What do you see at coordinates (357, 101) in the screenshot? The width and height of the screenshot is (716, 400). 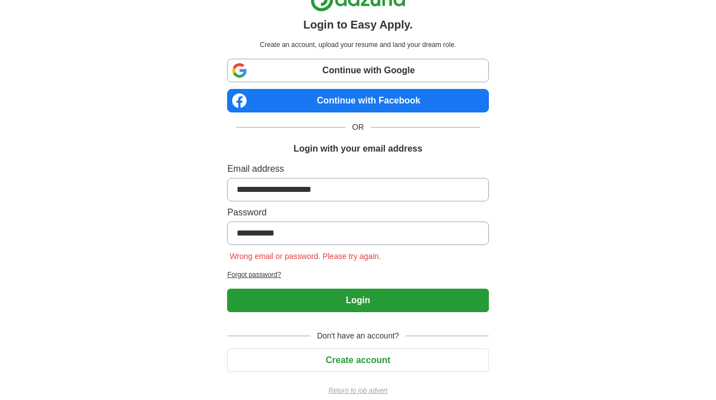 I see `a: Continue with Facebook` at bounding box center [357, 101].